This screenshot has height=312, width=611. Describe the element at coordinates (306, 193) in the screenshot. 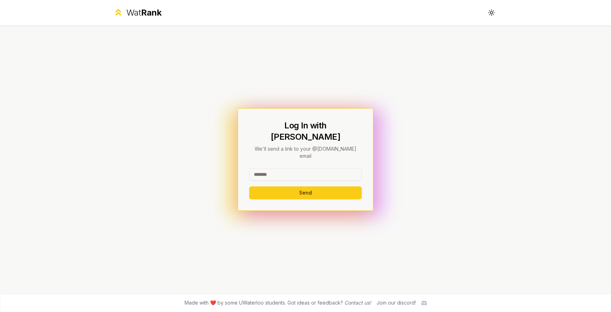

I see `button: Send` at that location.